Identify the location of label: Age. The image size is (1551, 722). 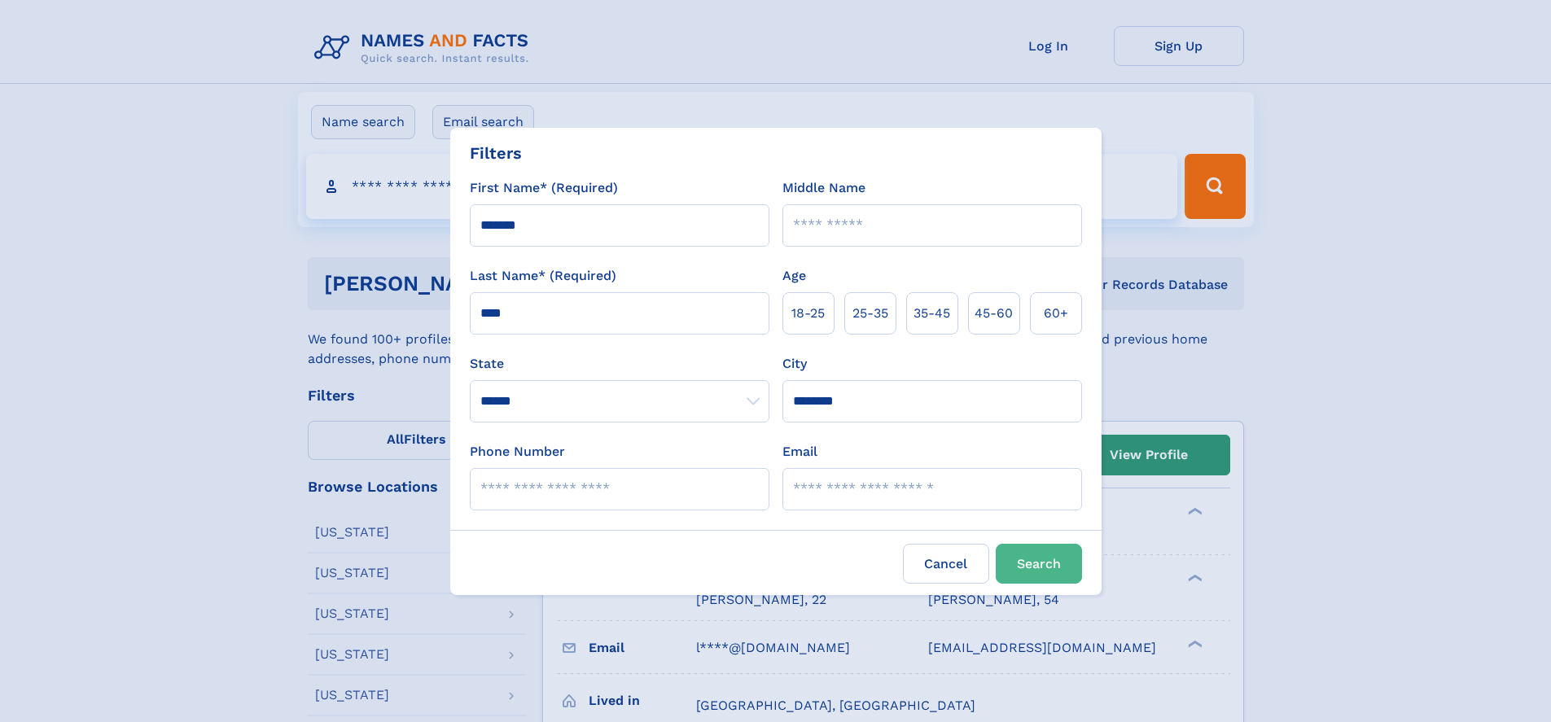
(794, 276).